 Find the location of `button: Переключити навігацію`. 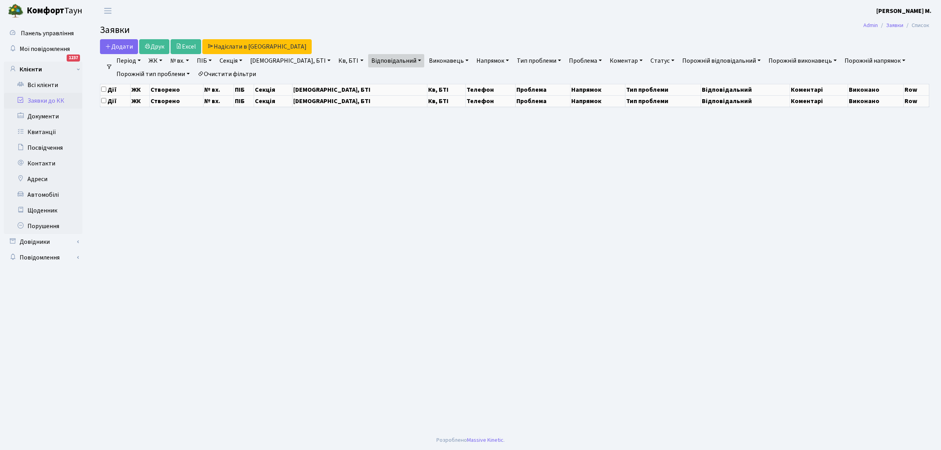

button: Переключити навігацію is located at coordinates (108, 11).